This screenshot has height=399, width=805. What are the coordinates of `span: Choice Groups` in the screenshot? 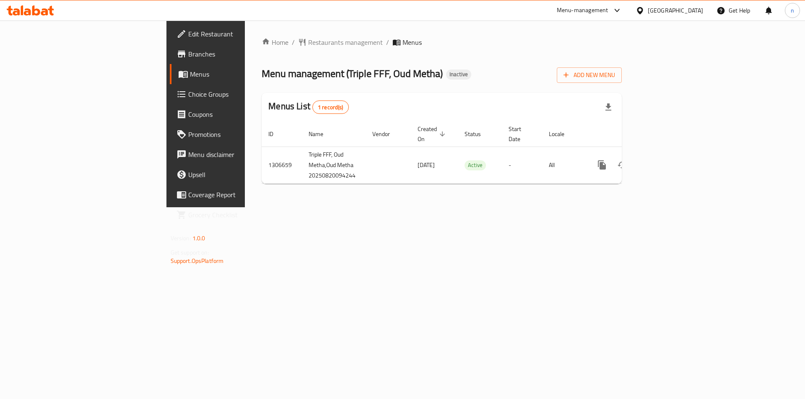 It's located at (241, 94).